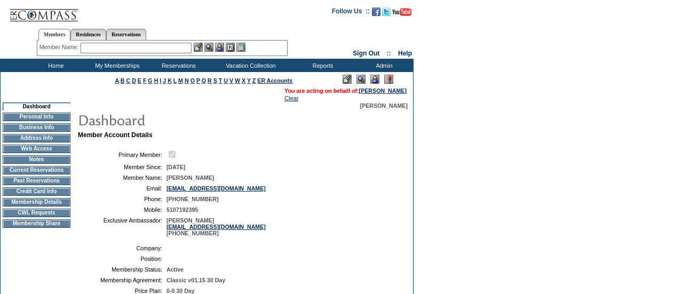 This screenshot has width=675, height=294. What do you see at coordinates (54, 35) in the screenshot?
I see `a: Members` at bounding box center [54, 35].